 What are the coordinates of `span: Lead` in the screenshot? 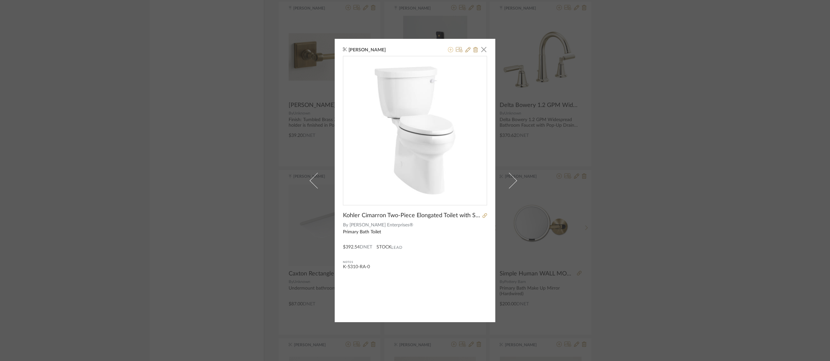 It's located at (397, 248).